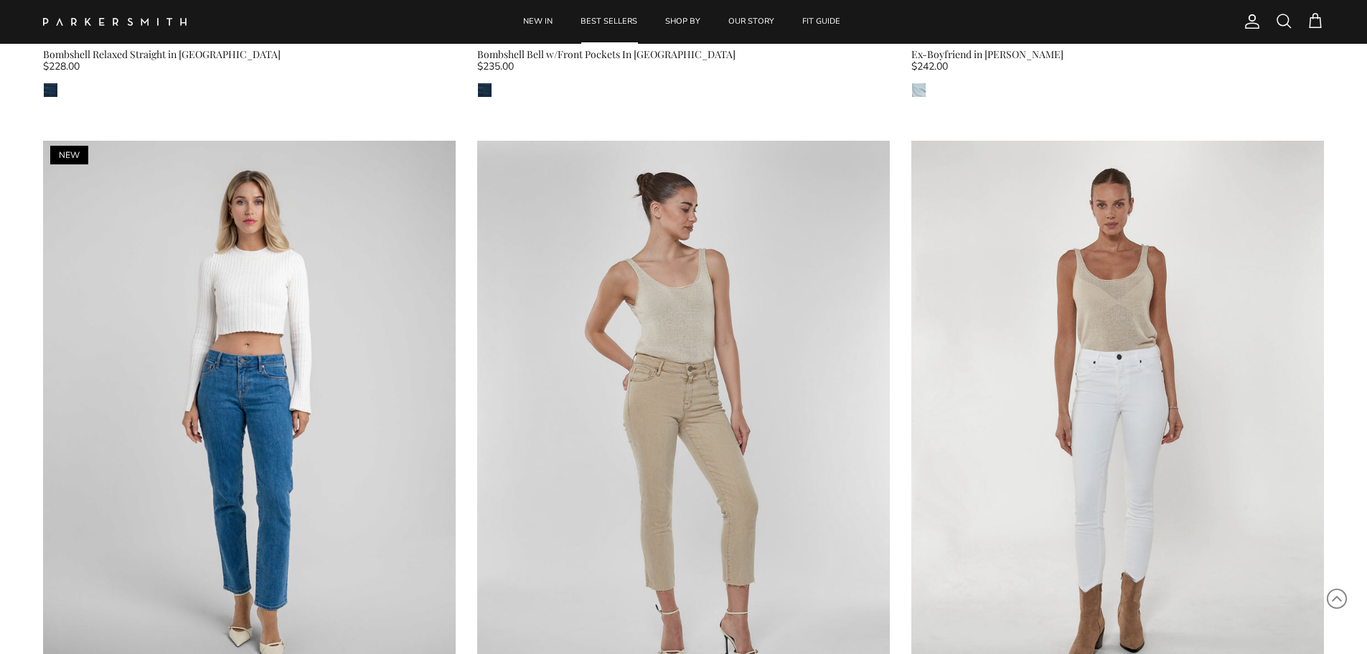 The width and height of the screenshot is (1367, 654). I want to click on span: $235.00, so click(495, 67).